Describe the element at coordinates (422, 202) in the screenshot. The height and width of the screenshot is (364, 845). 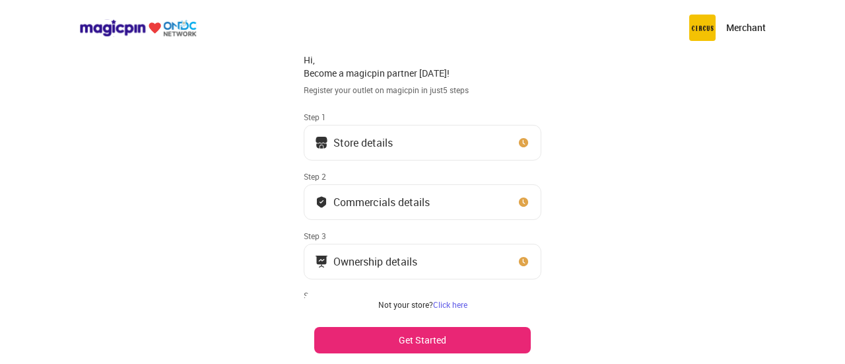
I see `button: Commercials details` at that location.